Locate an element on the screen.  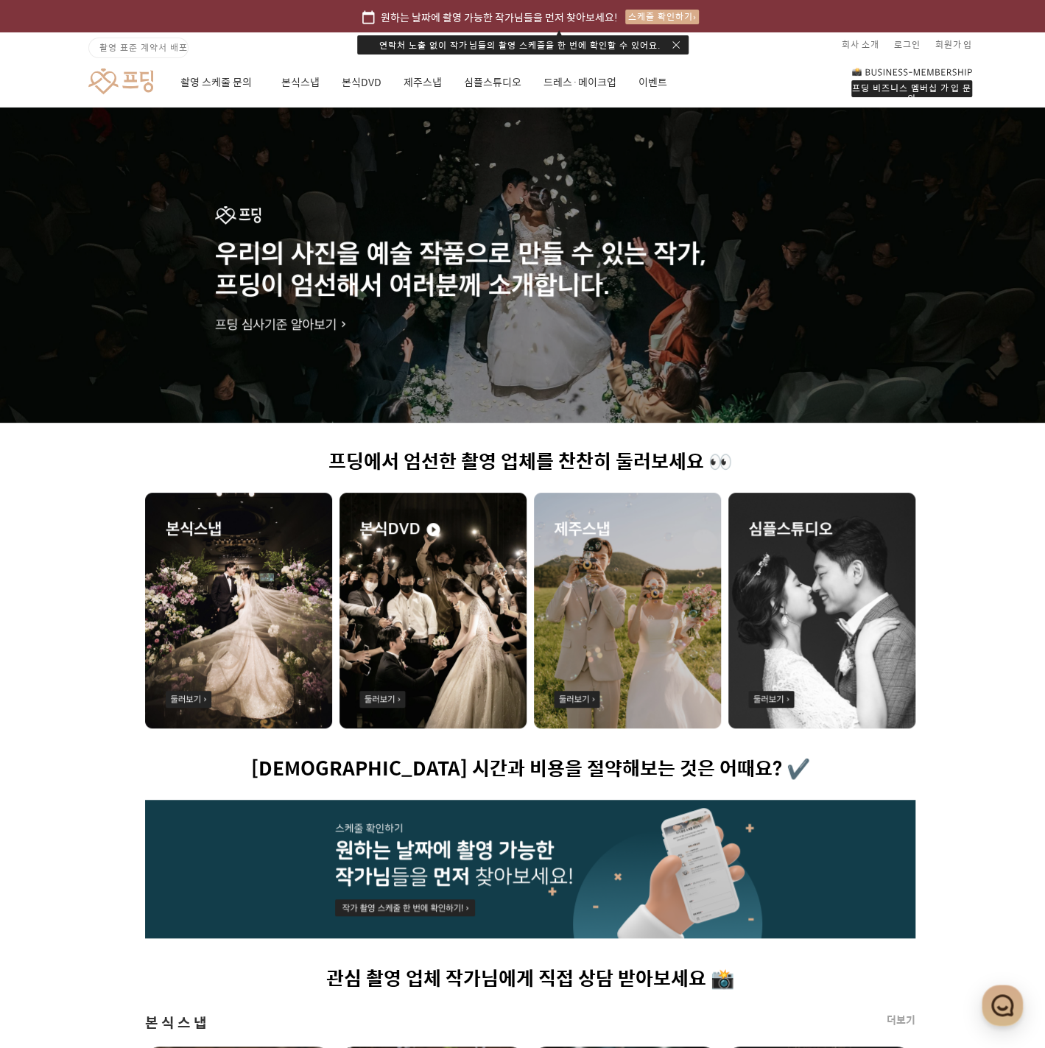
div: 프딩 비즈니스 멤버십 가입 문의 is located at coordinates (912, 88).